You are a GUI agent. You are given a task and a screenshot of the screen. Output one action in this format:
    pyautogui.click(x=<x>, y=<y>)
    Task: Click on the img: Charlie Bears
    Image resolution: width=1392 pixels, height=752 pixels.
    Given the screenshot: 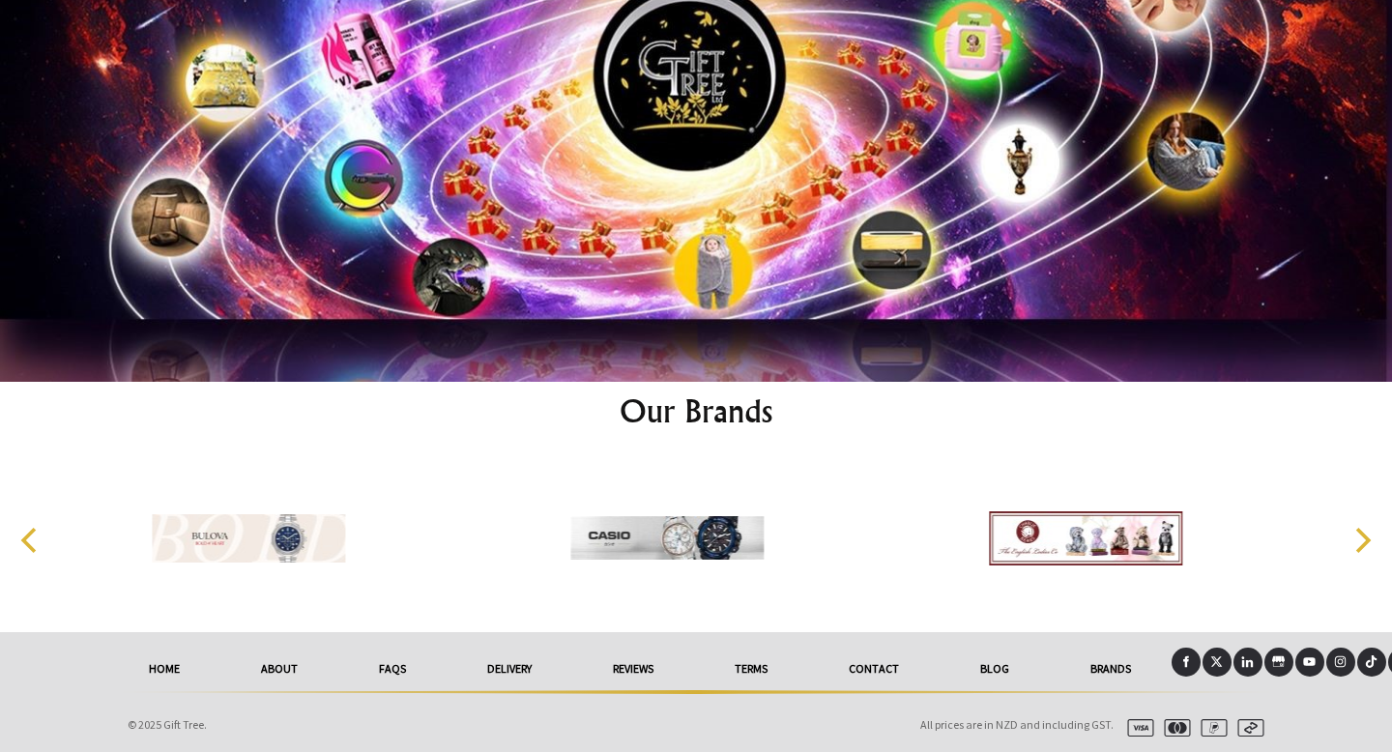 What is the action you would take?
    pyautogui.click(x=1086, y=538)
    